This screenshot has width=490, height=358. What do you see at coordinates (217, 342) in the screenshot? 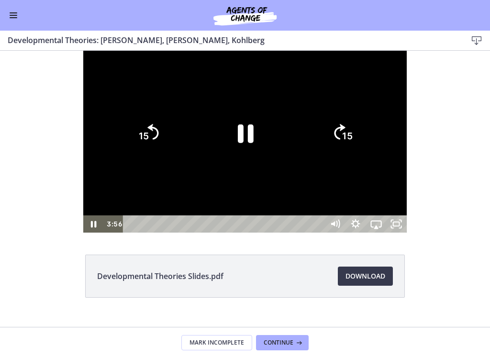
I see `button: Mark Incomplete` at bounding box center [217, 342].